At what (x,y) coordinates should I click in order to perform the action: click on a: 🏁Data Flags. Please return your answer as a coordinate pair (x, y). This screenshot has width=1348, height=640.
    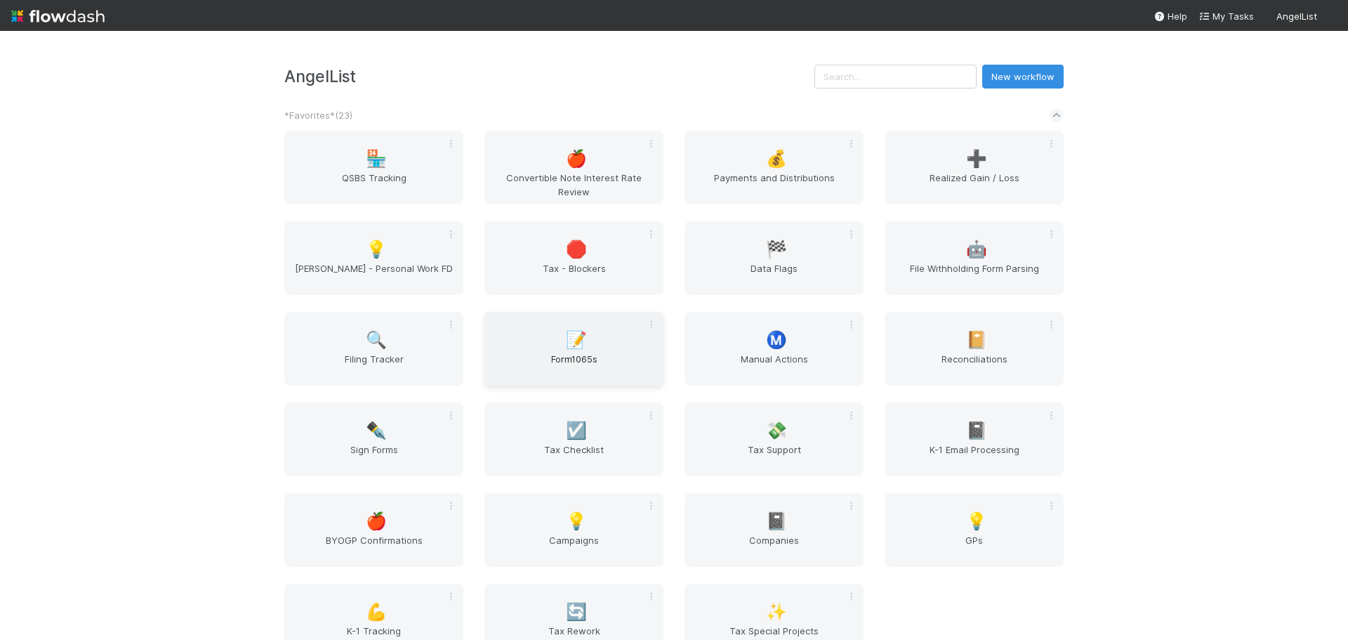
    Looking at the image, I should click on (774, 258).